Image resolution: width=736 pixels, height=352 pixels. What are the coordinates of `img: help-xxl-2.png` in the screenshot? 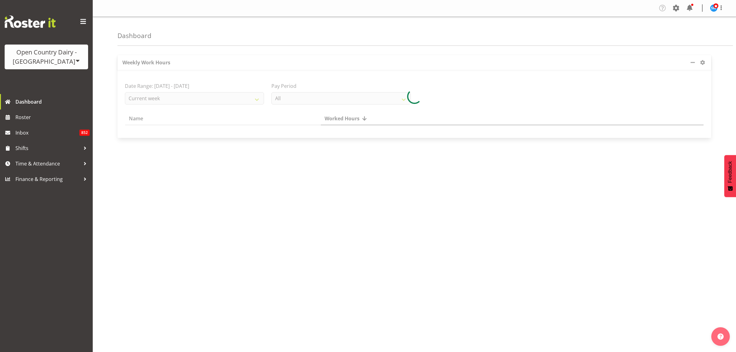 It's located at (721, 336).